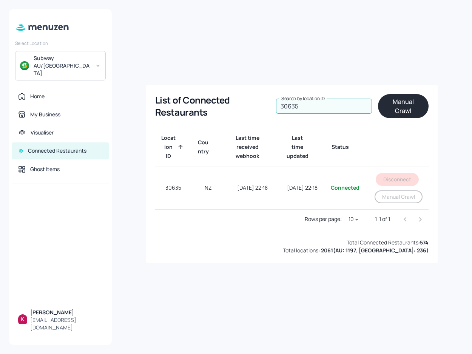  What do you see at coordinates (208, 188) in the screenshot?
I see `td: NZ` at bounding box center [208, 188].